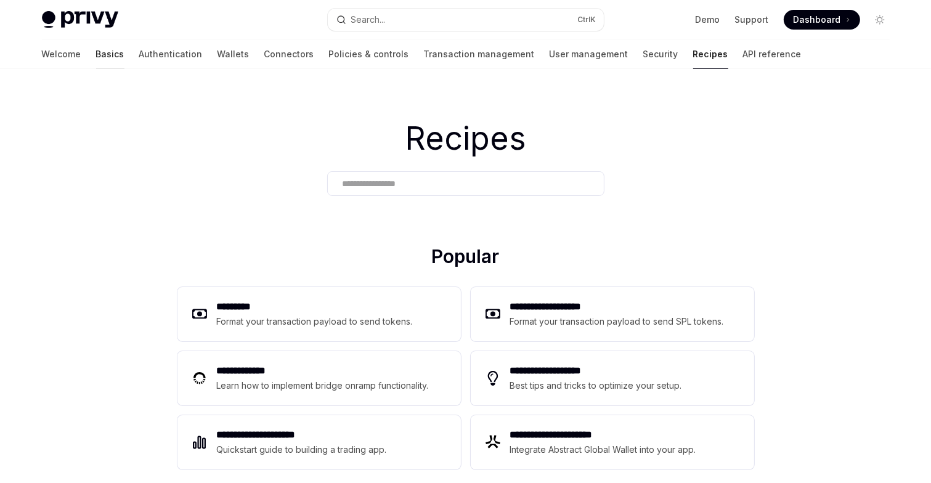 The image size is (931, 483). What do you see at coordinates (62, 54) in the screenshot?
I see `a: Welcome` at bounding box center [62, 54].